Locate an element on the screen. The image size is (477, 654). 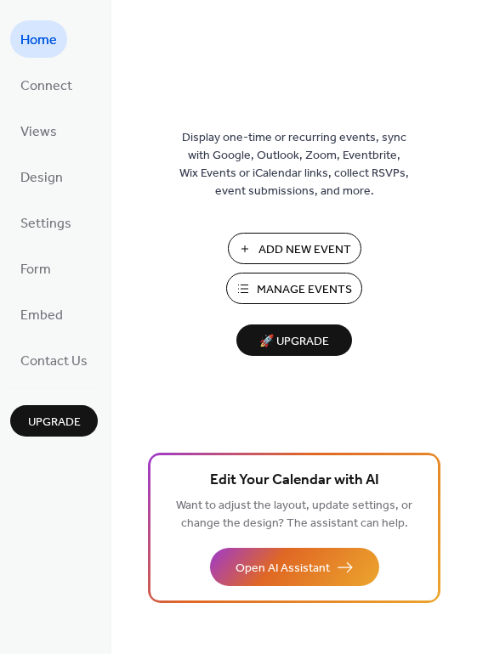
a: Form is located at coordinates (36, 268).